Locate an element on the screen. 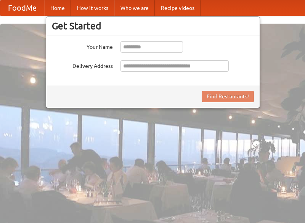 Image resolution: width=305 pixels, height=223 pixels. a: How it works is located at coordinates (93, 8).